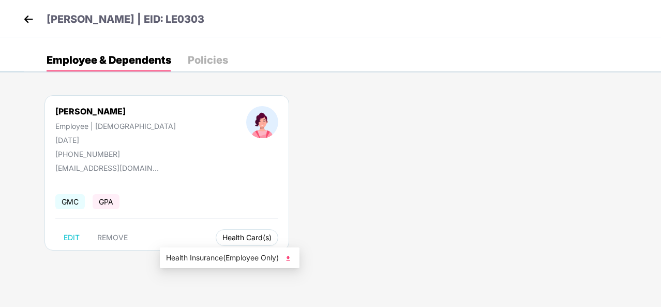 The height and width of the screenshot is (307, 661). Describe the element at coordinates (230, 257) in the screenshot. I see `span: Health Insurance(Employee Only)` at that location.